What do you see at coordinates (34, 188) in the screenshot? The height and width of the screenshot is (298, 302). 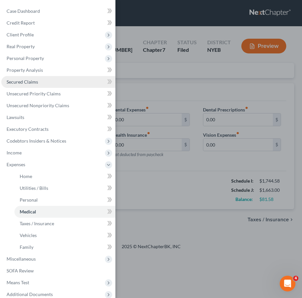 I see `span: Utilities / Bills` at bounding box center [34, 188].